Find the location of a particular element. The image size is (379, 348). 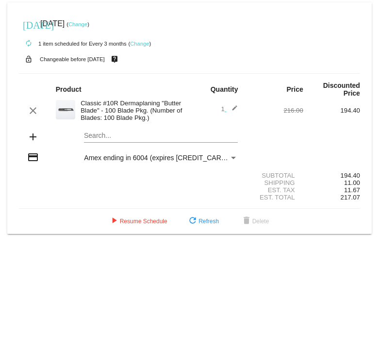

mat-icon: refresh is located at coordinates (193, 221).